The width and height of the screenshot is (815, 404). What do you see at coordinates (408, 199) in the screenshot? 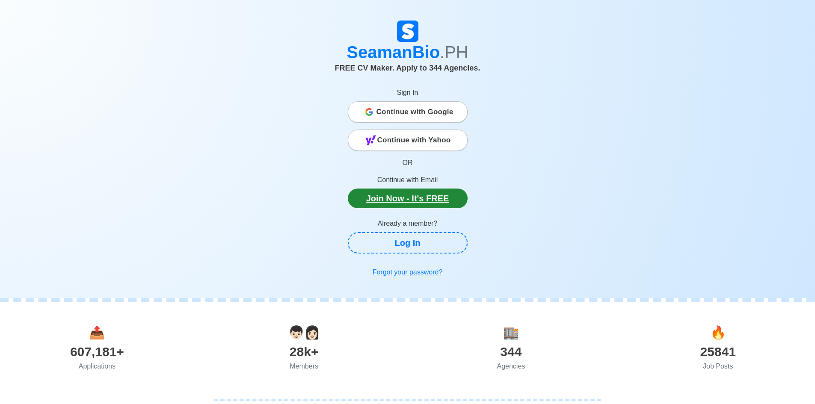
I see `a: Join Now - It's FREE` at bounding box center [408, 199].